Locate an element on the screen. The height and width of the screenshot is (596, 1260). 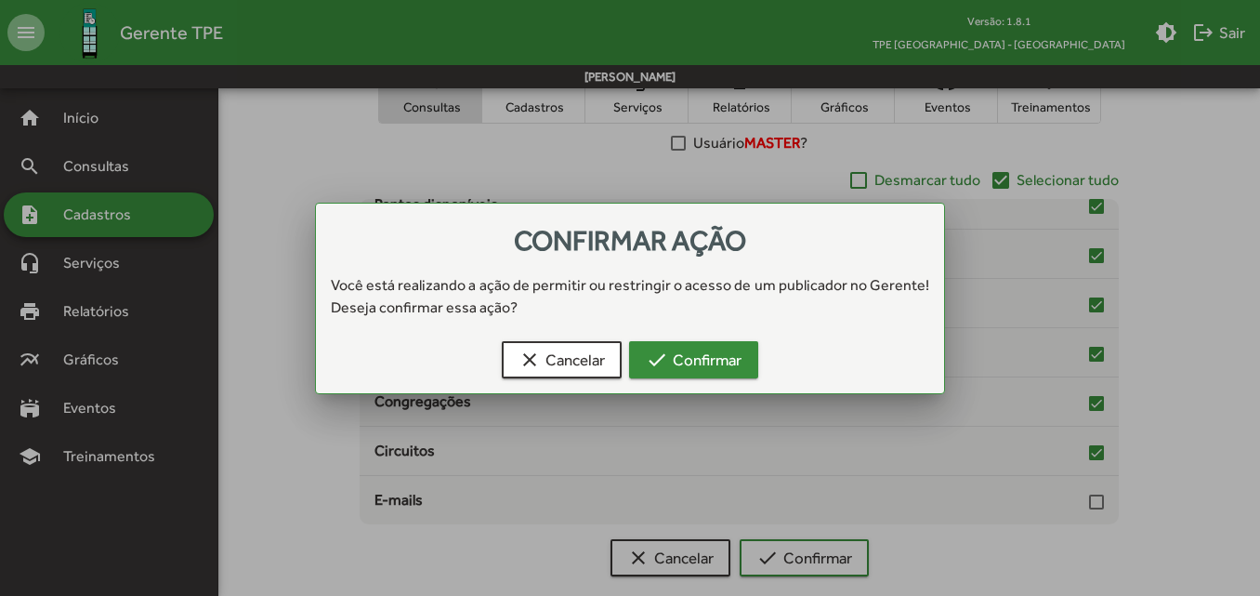
span: Cancelar is located at coordinates (561, 360).